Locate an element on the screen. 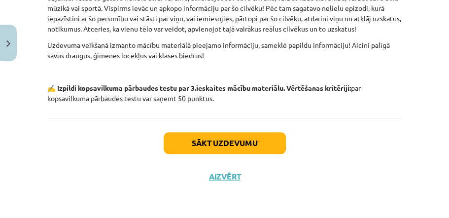 The width and height of the screenshot is (449, 218). button: Aizvērt is located at coordinates (225, 176).